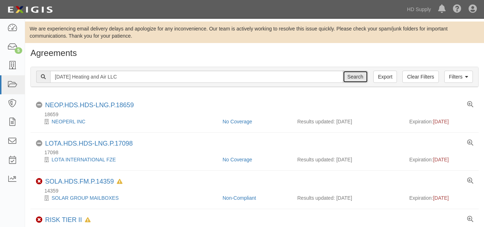 The height and width of the screenshot is (227, 484). I want to click on a: Filters, so click(458, 77).